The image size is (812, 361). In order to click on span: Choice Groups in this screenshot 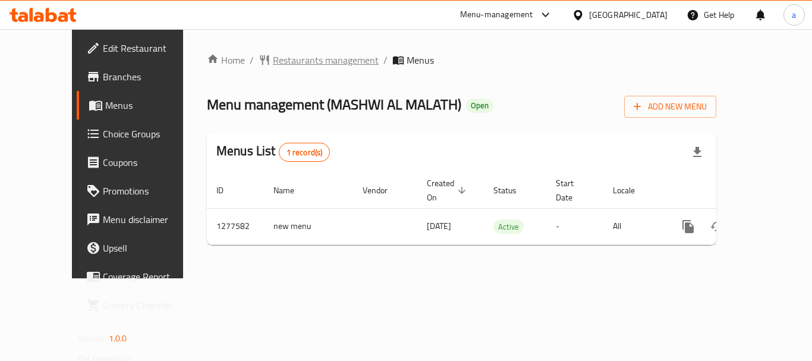, I will do `click(150, 134)`.